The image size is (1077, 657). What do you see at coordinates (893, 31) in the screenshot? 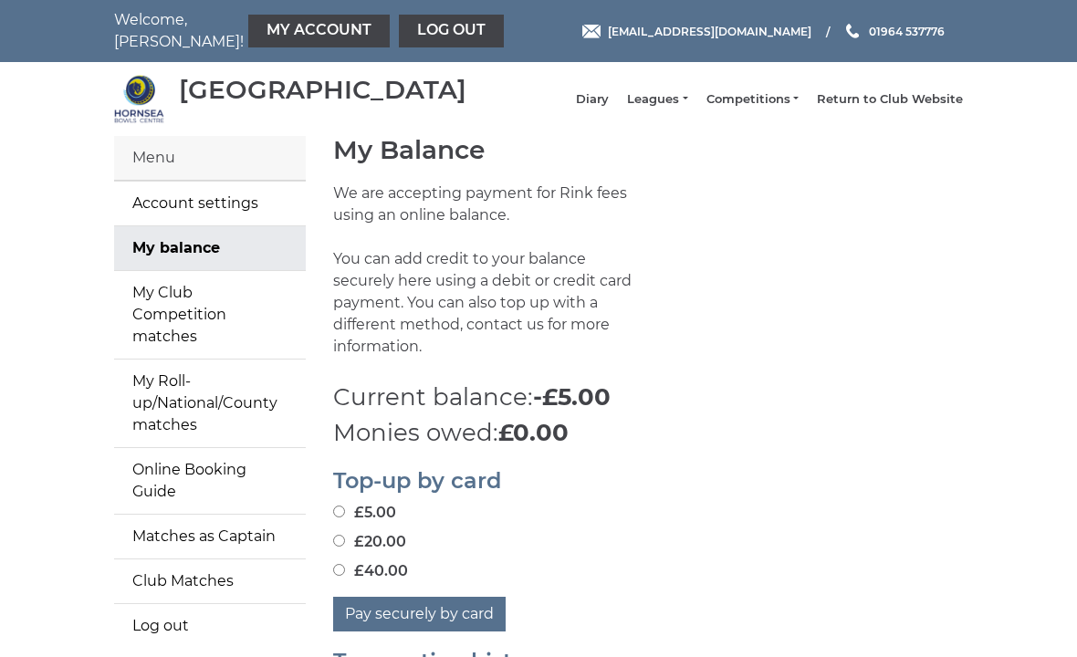
I see `a: Phone us 01964 537776` at bounding box center [893, 31].